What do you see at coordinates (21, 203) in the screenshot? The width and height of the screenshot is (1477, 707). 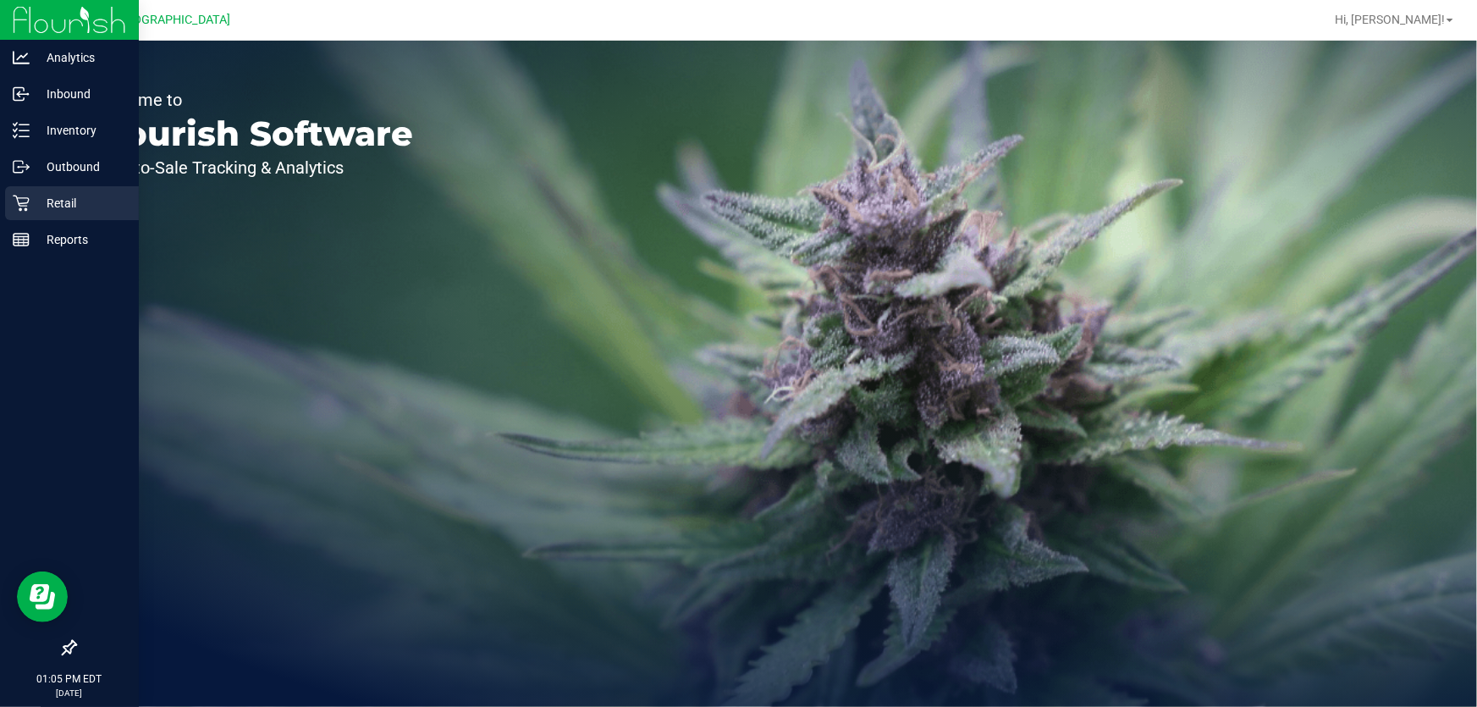 I see `inline-svg: Retail` at bounding box center [21, 203].